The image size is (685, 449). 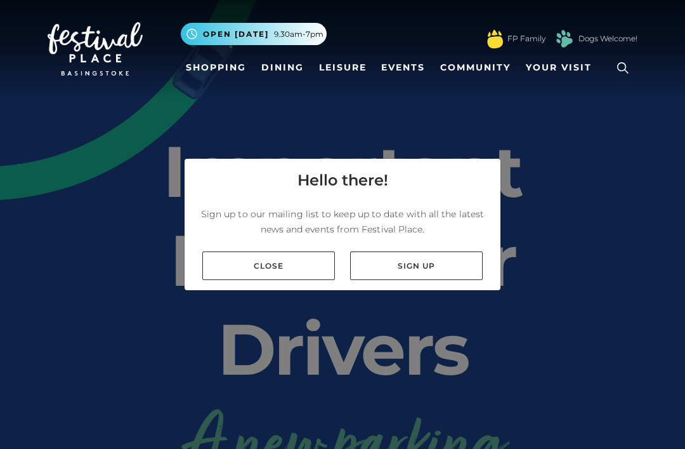 What do you see at coordinates (475, 67) in the screenshot?
I see `a: Community` at bounding box center [475, 67].